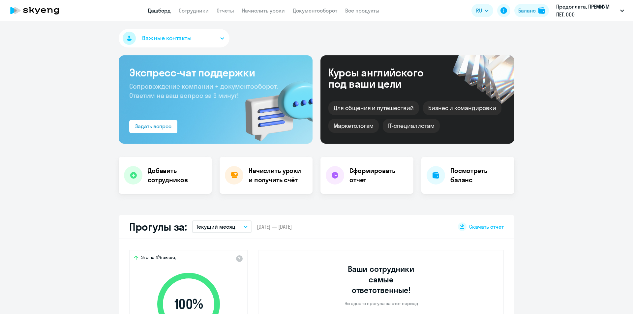 This screenshot has width=633, height=314. Describe the element at coordinates (315, 11) in the screenshot. I see `a: Документооборот` at that location.